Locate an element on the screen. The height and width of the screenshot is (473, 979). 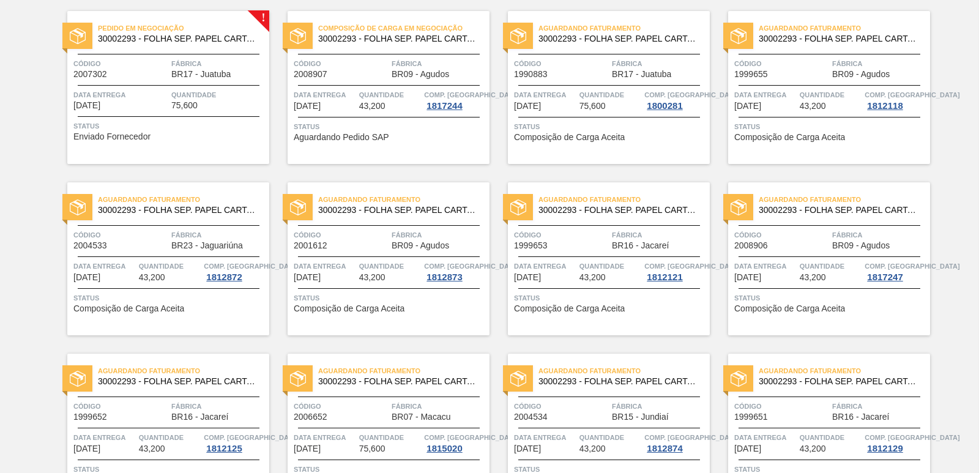
a: statusAguardando Faturamento30002293 - FOLHA SEP. PAPEL CARTAO 1200x1000M 350gCódigo2004533Fábric... is located at coordinates (159, 259).